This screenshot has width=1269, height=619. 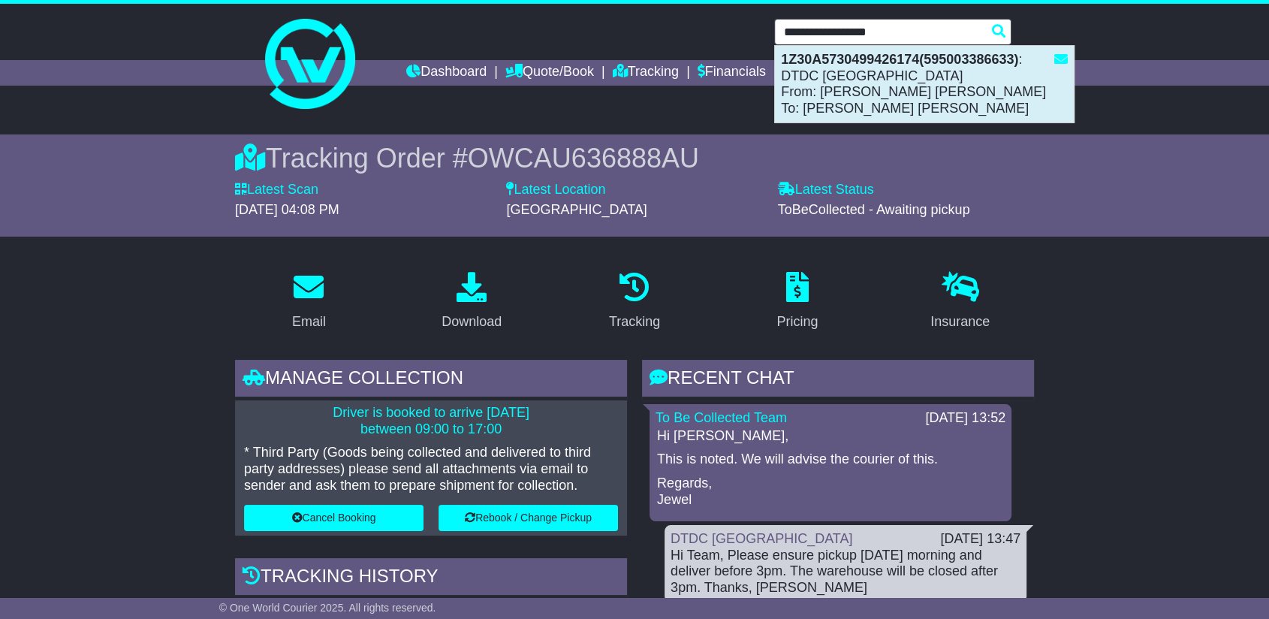 I want to click on button: Rebook / Change Pickup, so click(x=528, y=517).